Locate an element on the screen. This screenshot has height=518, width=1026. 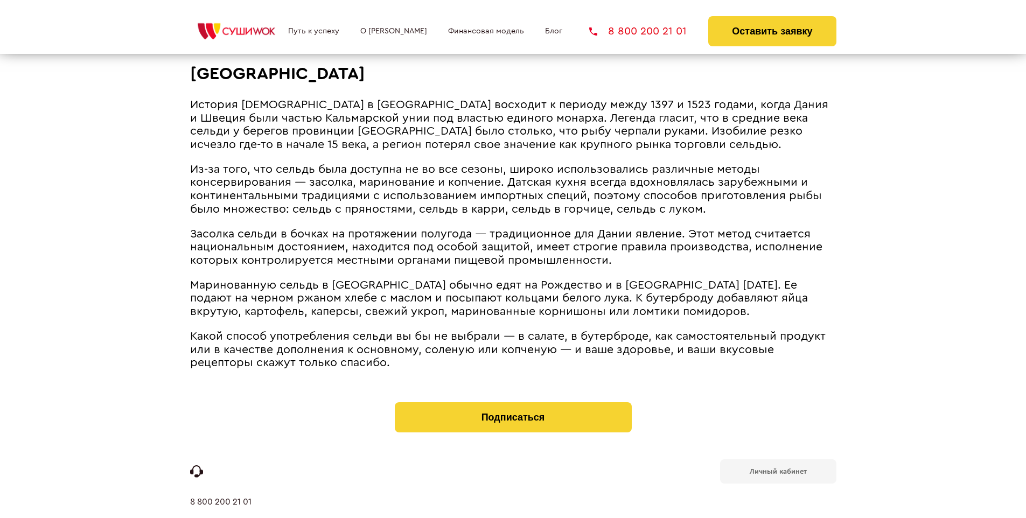
span: Какой способ употребления сельди вы бы не выбрали ― в салате, в бутерброде, как самостоятельный п... is located at coordinates (508, 349).